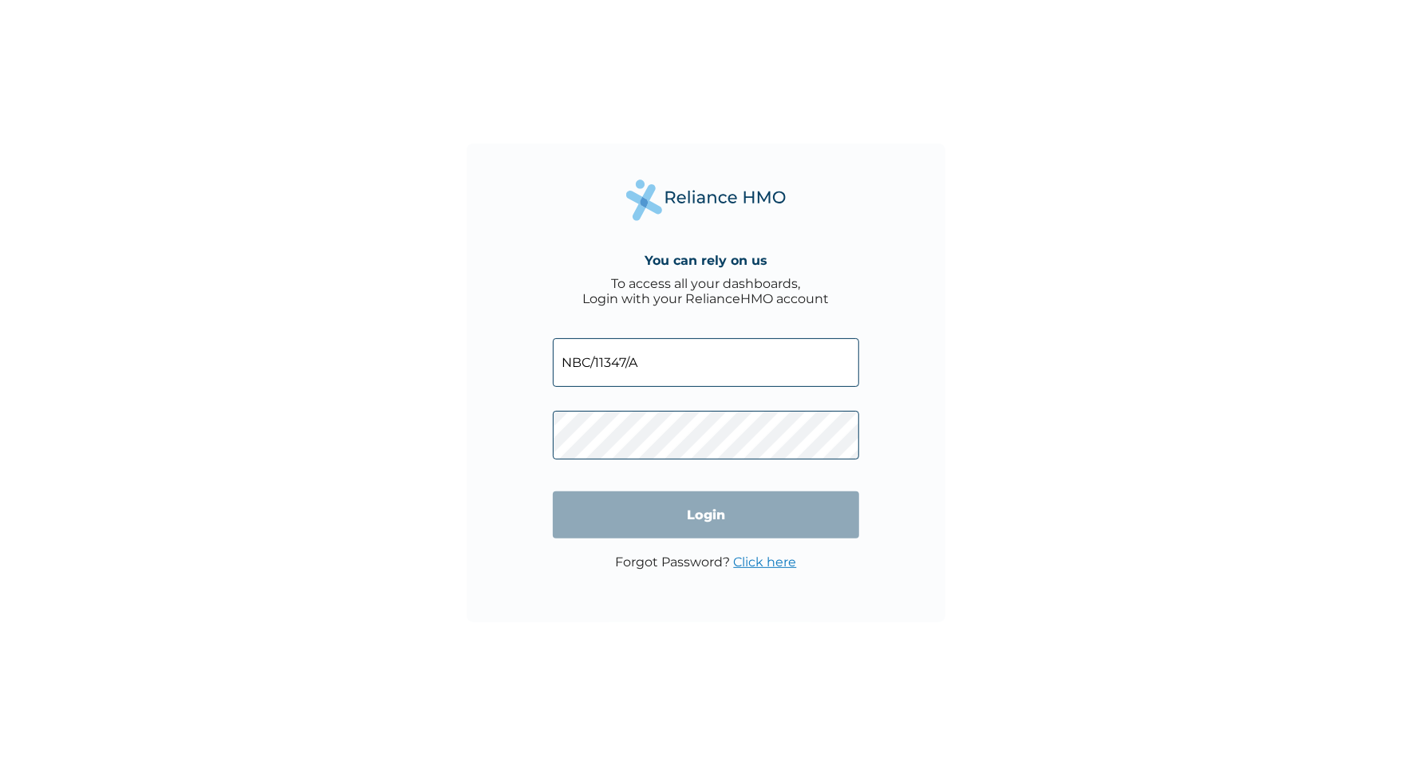 This screenshot has height=765, width=1412. Describe the element at coordinates (706, 260) in the screenshot. I see `h4: You can rely on us` at that location.